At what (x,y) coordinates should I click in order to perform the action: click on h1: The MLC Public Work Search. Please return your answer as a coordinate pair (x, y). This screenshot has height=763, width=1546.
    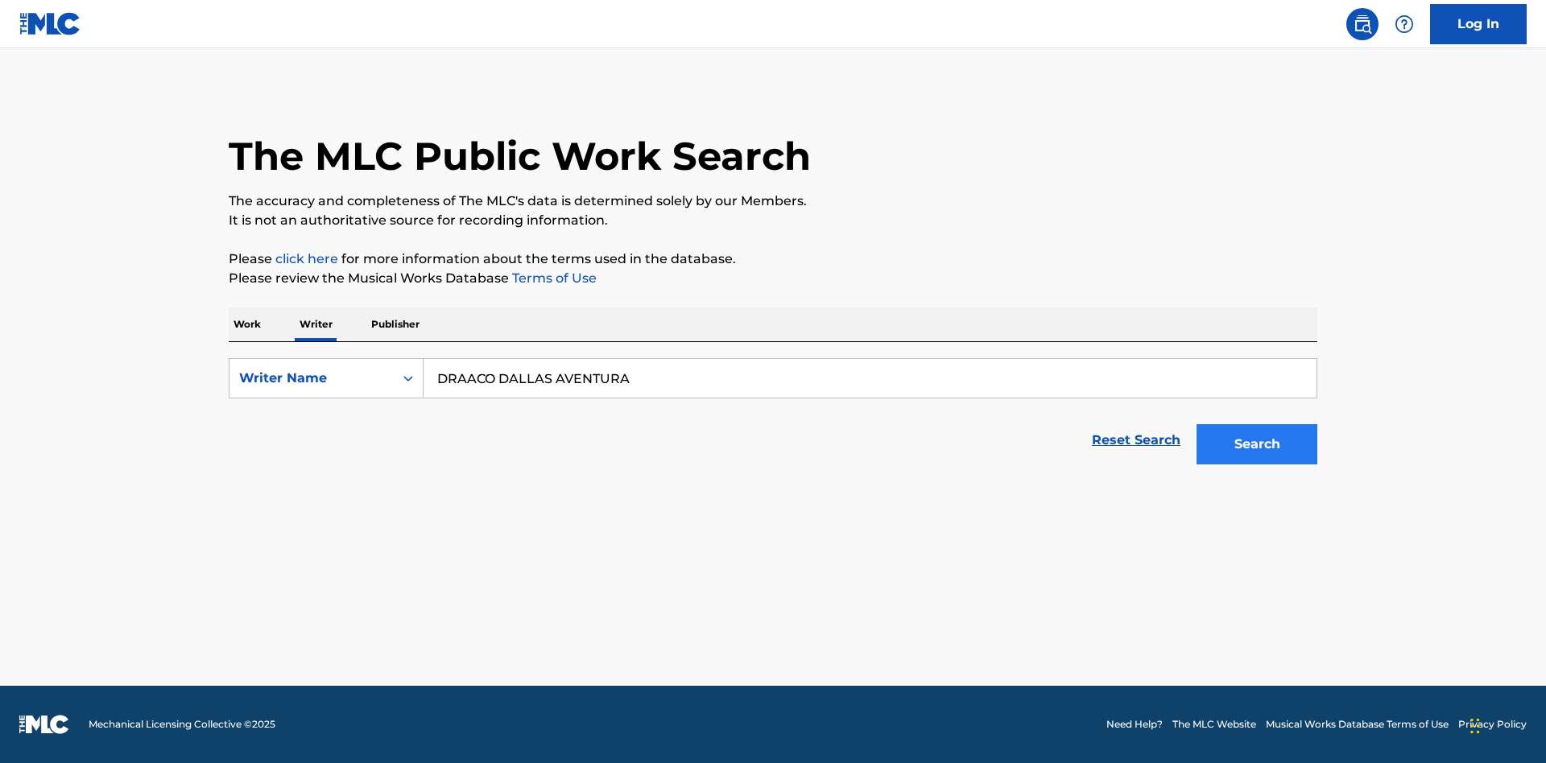
    Looking at the image, I should click on (519, 156).